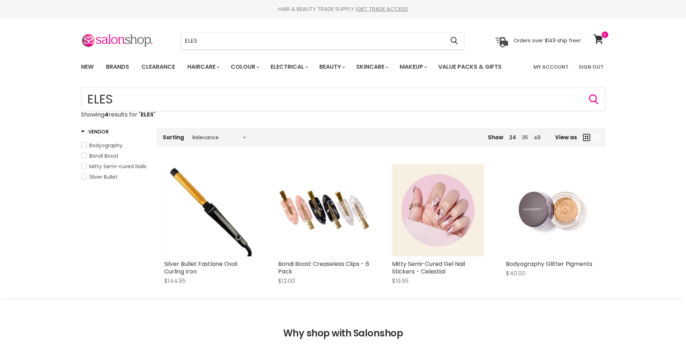 This screenshot has width=686, height=348. Describe the element at coordinates (173, 137) in the screenshot. I see `label: Sorting` at that location.